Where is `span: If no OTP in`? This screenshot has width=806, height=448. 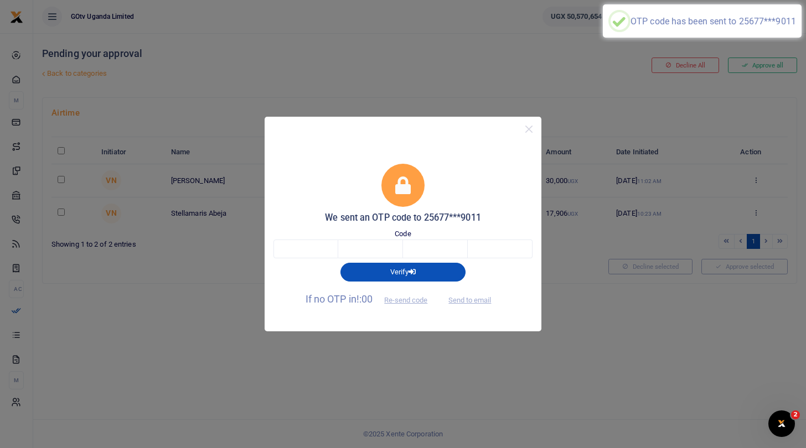
span: If no OTP in is located at coordinates (371, 299).